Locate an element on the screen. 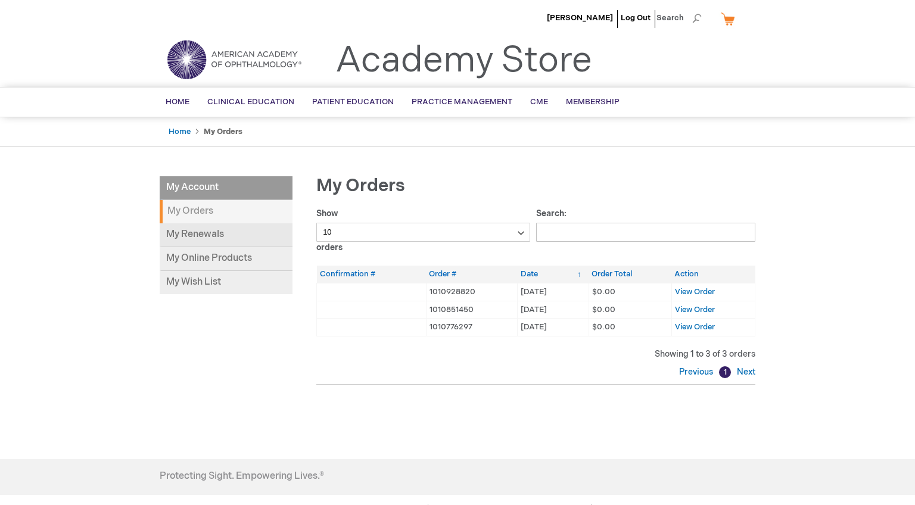 This screenshot has width=915, height=505. th: Date: activate to sort column ascending is located at coordinates (553, 274).